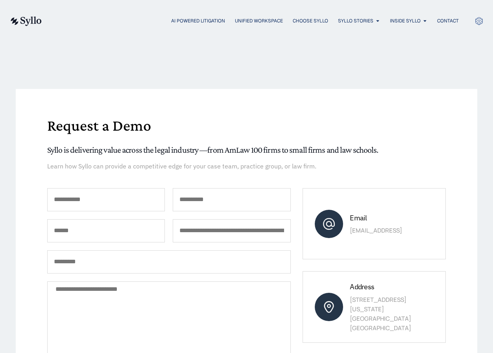  I want to click on a: Inside Syllo, so click(405, 21).